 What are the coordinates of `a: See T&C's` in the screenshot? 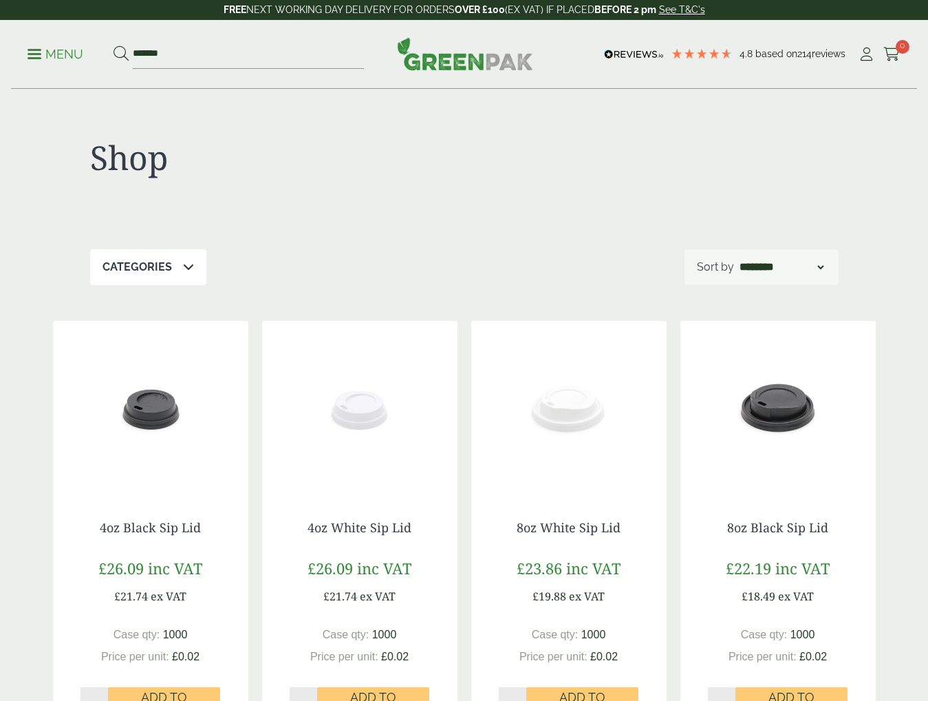 It's located at (682, 10).